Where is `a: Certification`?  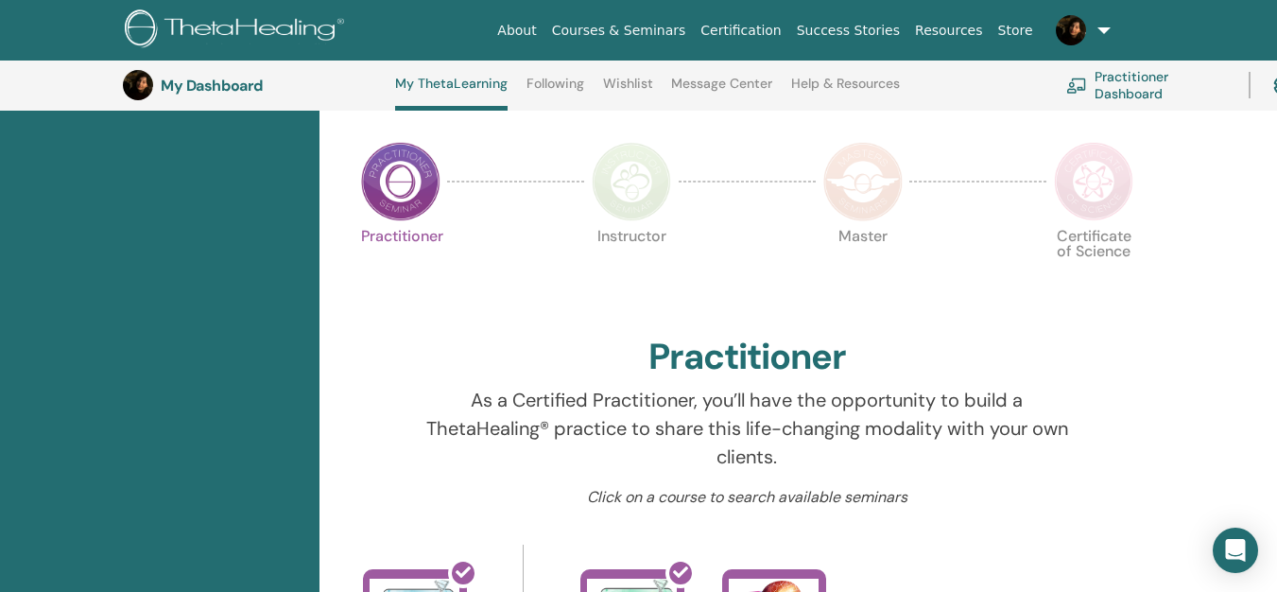 a: Certification is located at coordinates (740, 30).